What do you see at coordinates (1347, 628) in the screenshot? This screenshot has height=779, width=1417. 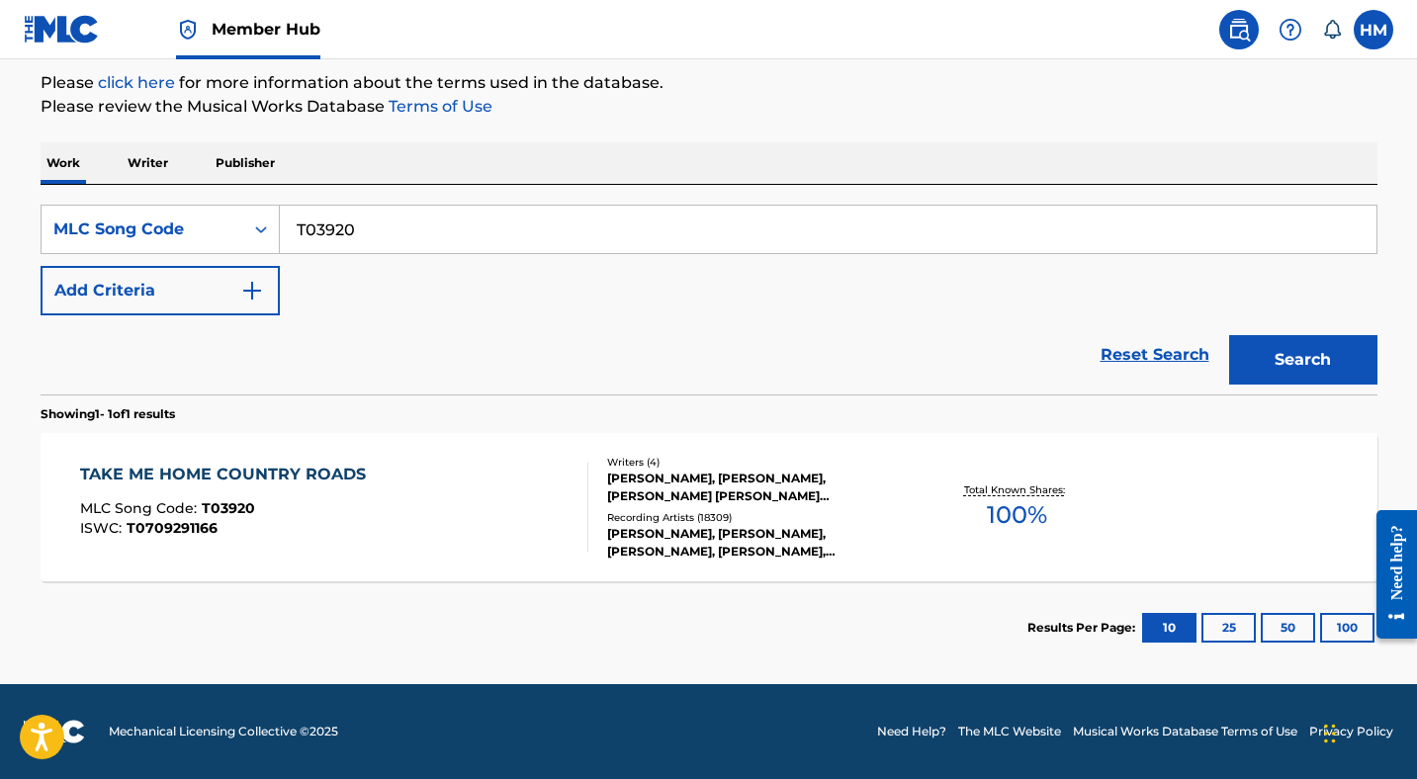 I see `button: 100` at bounding box center [1347, 628].